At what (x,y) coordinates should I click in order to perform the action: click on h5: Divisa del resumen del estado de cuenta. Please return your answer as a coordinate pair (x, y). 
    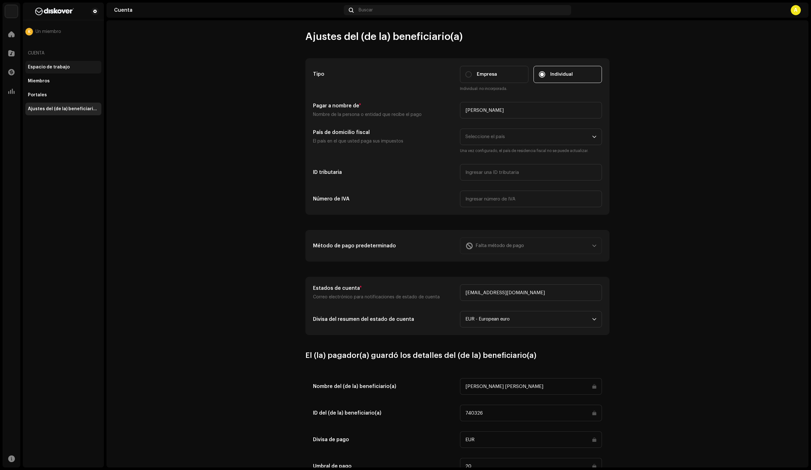
    Looking at the image, I should click on (384, 319).